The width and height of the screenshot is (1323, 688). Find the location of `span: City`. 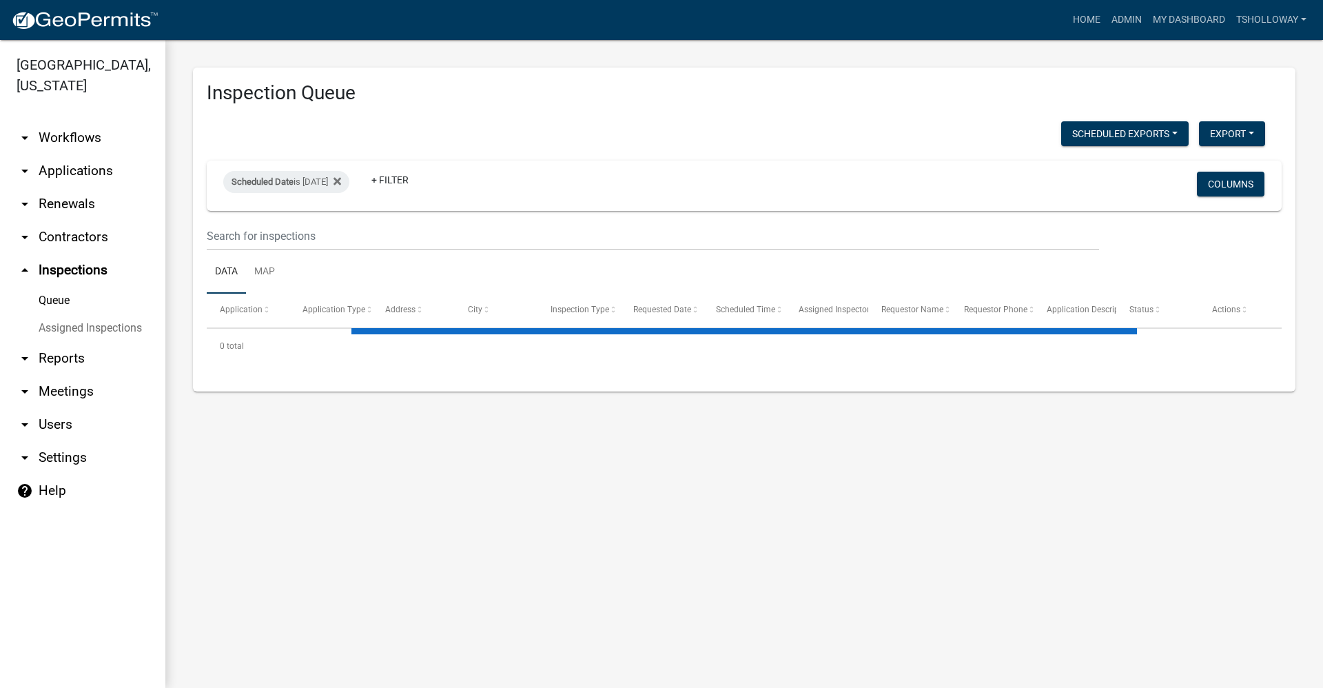

span: City is located at coordinates (475, 309).